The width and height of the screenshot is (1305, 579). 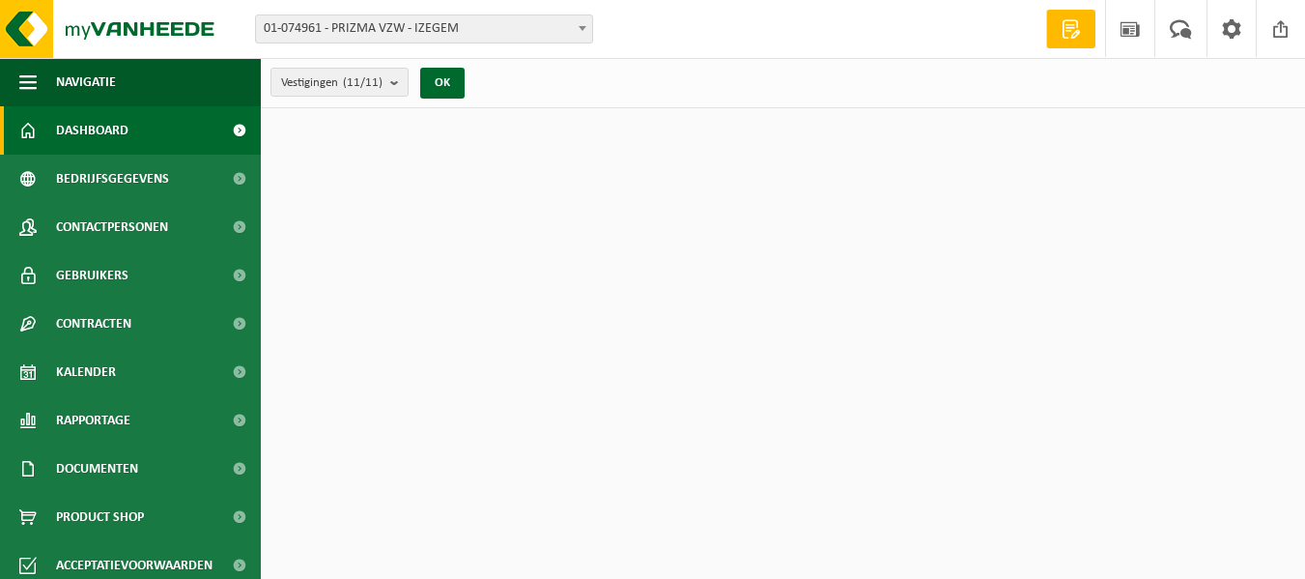 What do you see at coordinates (100, 517) in the screenshot?
I see `span: Product Shop` at bounding box center [100, 517].